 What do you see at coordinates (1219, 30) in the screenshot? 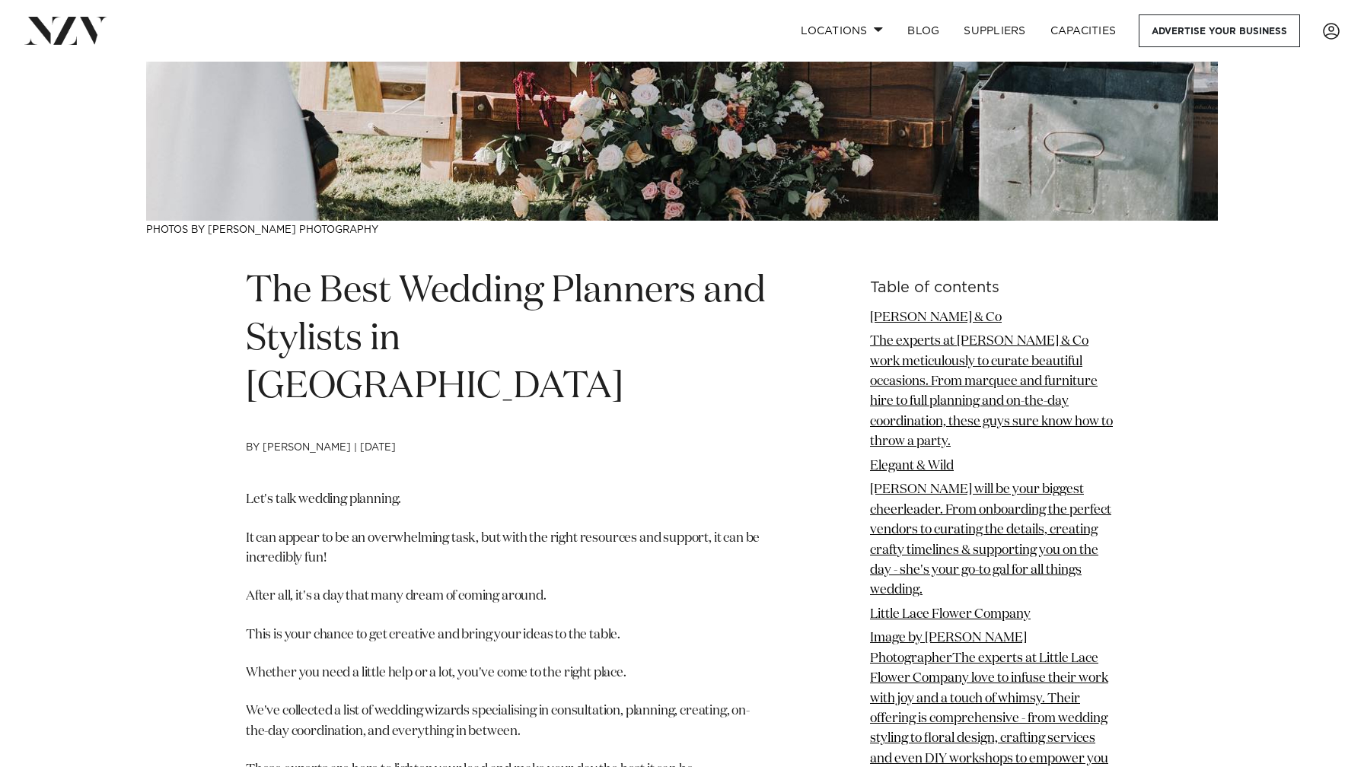
I see `a: Advertise your business` at bounding box center [1219, 30].